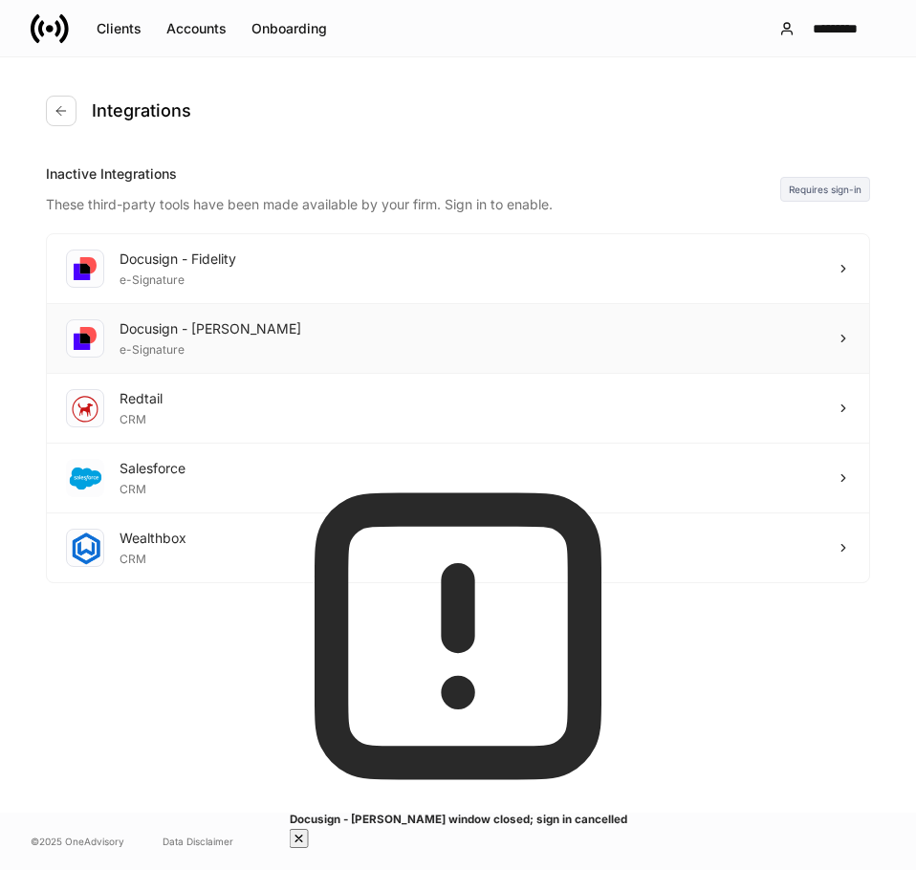  What do you see at coordinates (413, 174) in the screenshot?
I see `div: Inactive Integrations` at bounding box center [413, 174].